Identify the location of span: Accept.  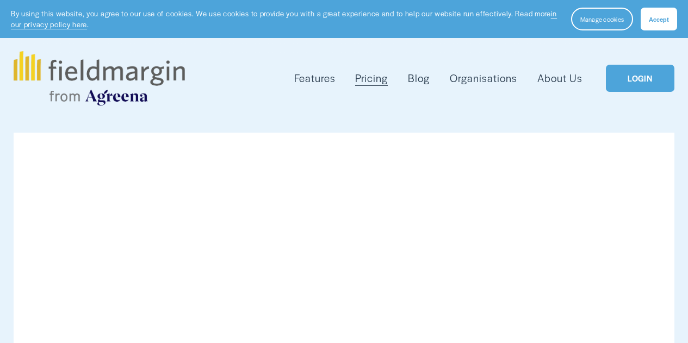
(658, 19).